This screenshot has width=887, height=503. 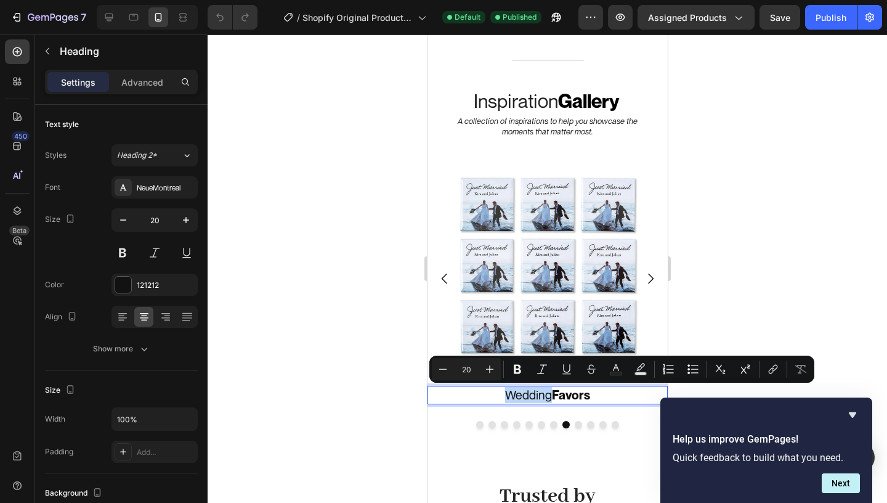 I want to click on button: Publish, so click(x=831, y=17).